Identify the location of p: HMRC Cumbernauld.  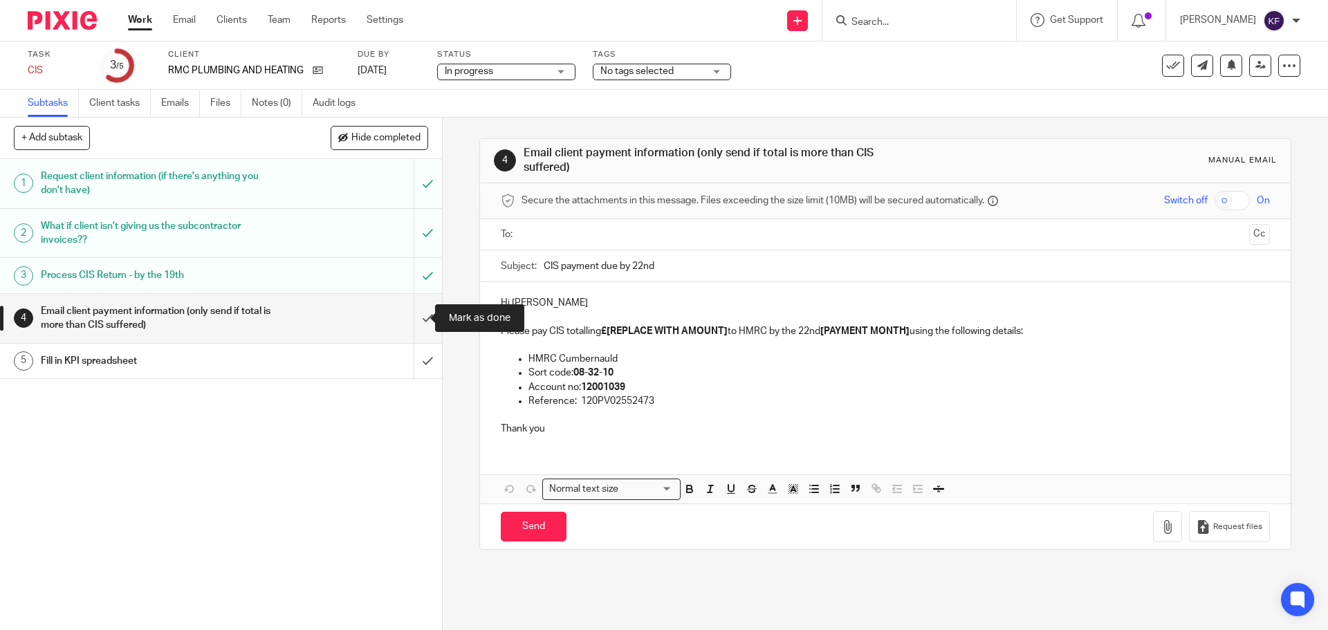
(898, 359).